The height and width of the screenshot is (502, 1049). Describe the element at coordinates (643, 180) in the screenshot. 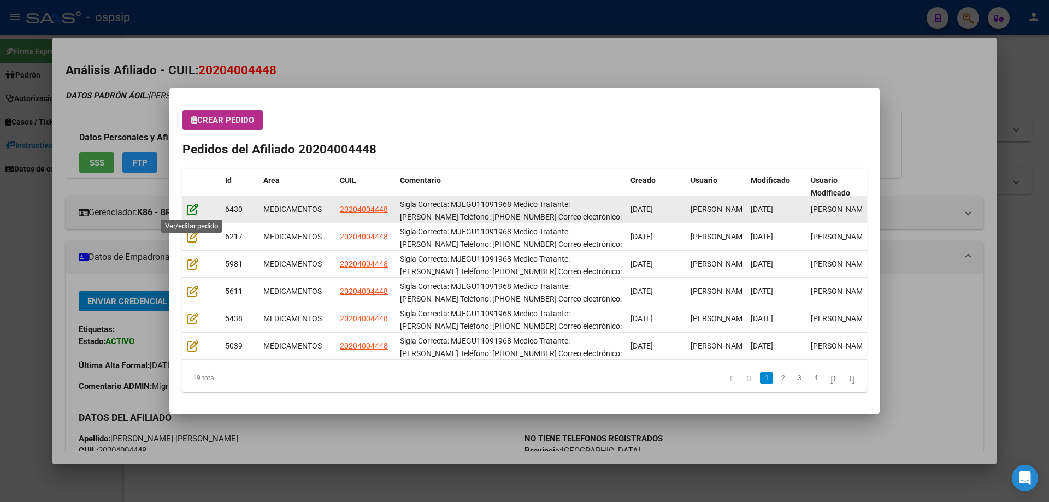

I see `span: Creado` at that location.